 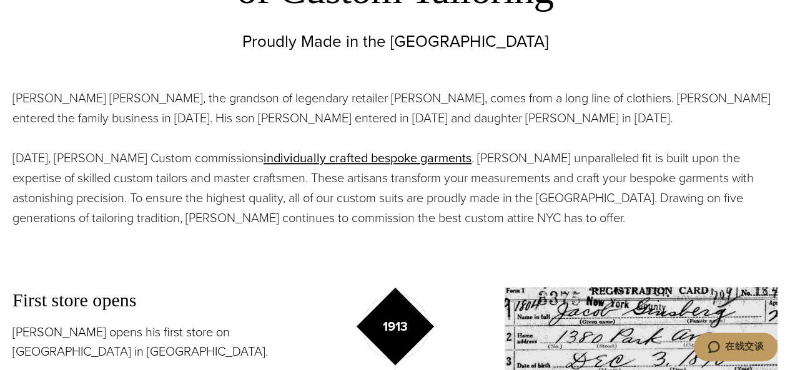 I want to click on a: individually crafted bespoke garments, so click(x=367, y=158).